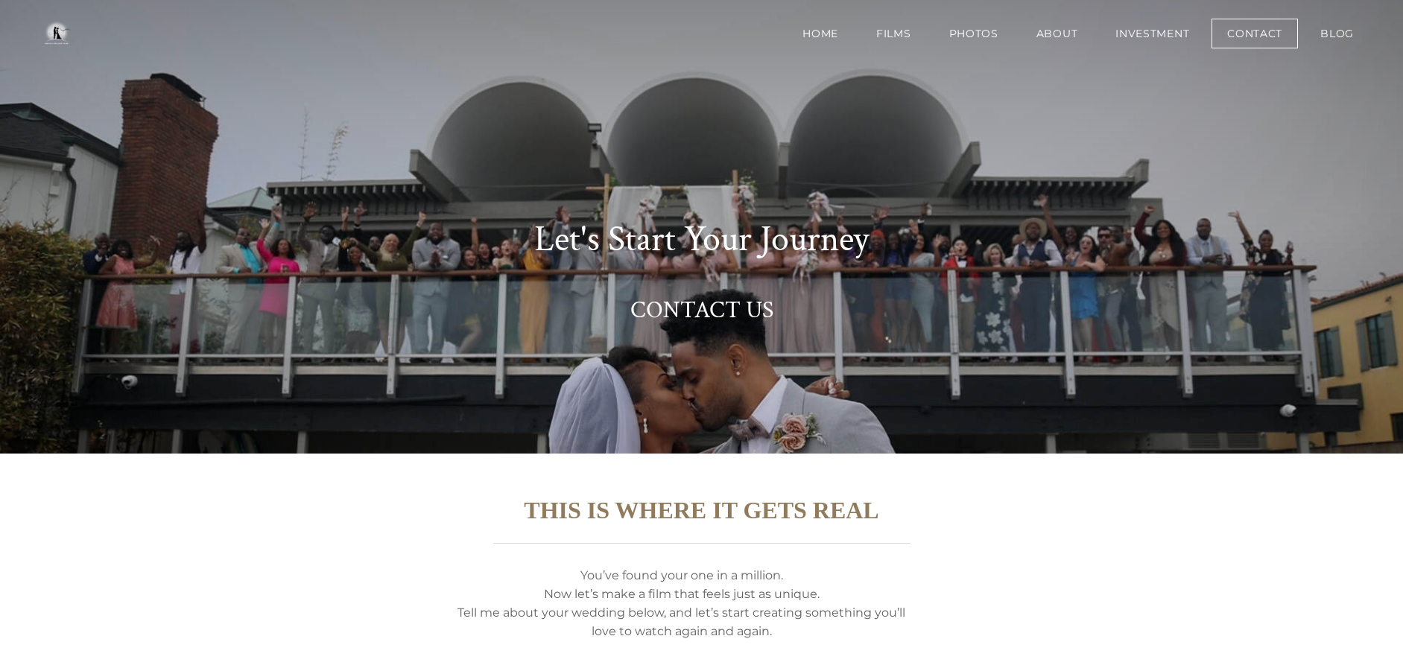 Image resolution: width=1403 pixels, height=671 pixels. What do you see at coordinates (1152, 34) in the screenshot?
I see `a: Investment` at bounding box center [1152, 34].